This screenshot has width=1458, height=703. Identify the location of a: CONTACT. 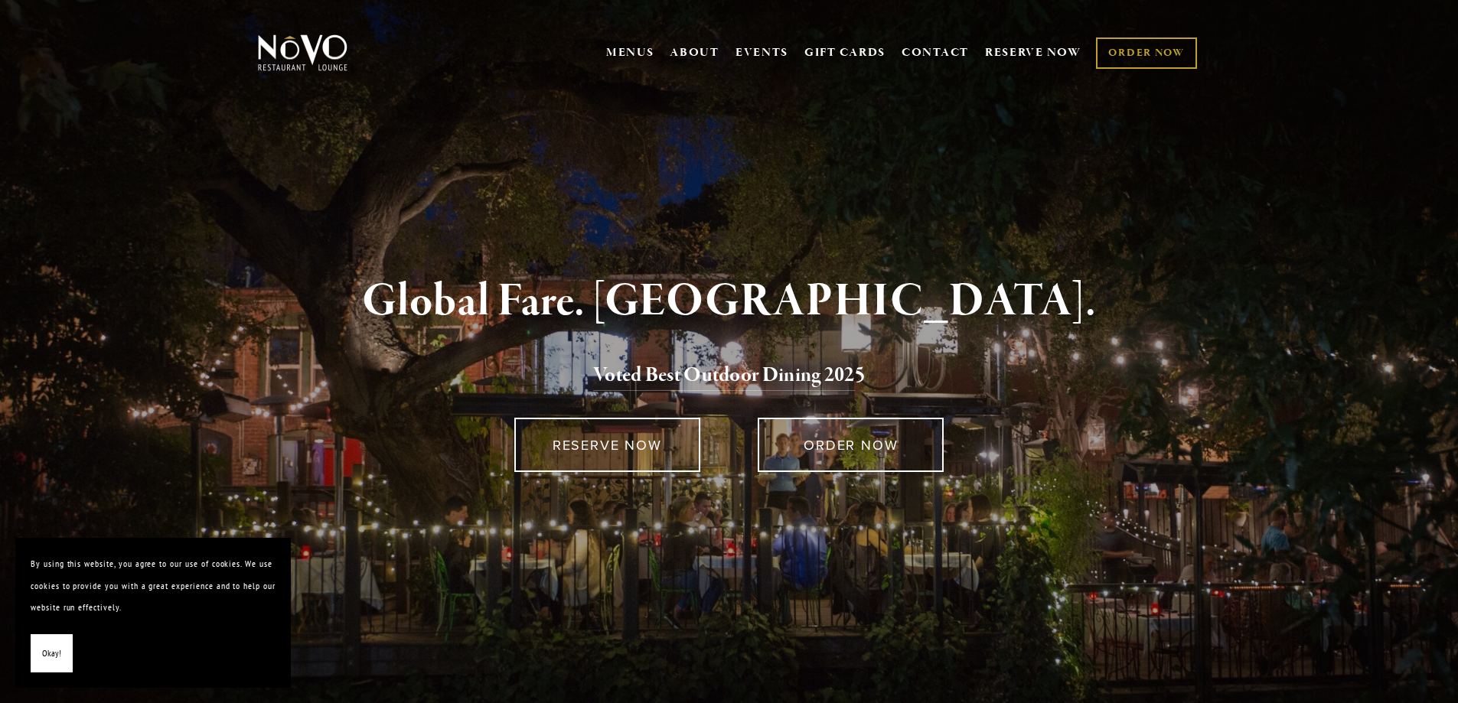
(935, 53).